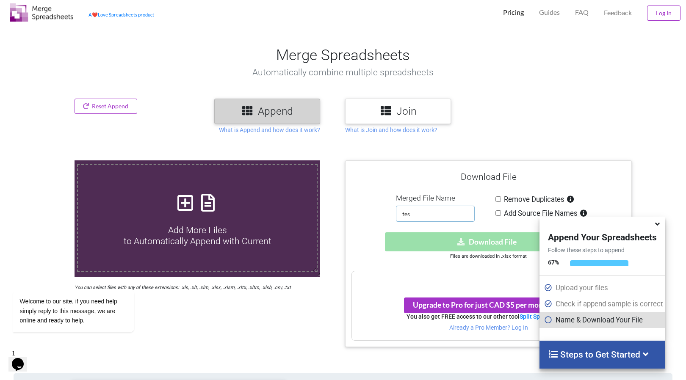  What do you see at coordinates (604, 288) in the screenshot?
I see `p: Upload your files` at bounding box center [604, 288].